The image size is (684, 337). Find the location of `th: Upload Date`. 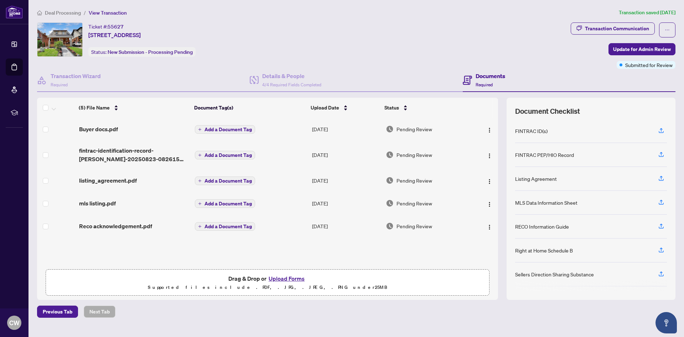

th: Upload Date is located at coordinates (344, 108).